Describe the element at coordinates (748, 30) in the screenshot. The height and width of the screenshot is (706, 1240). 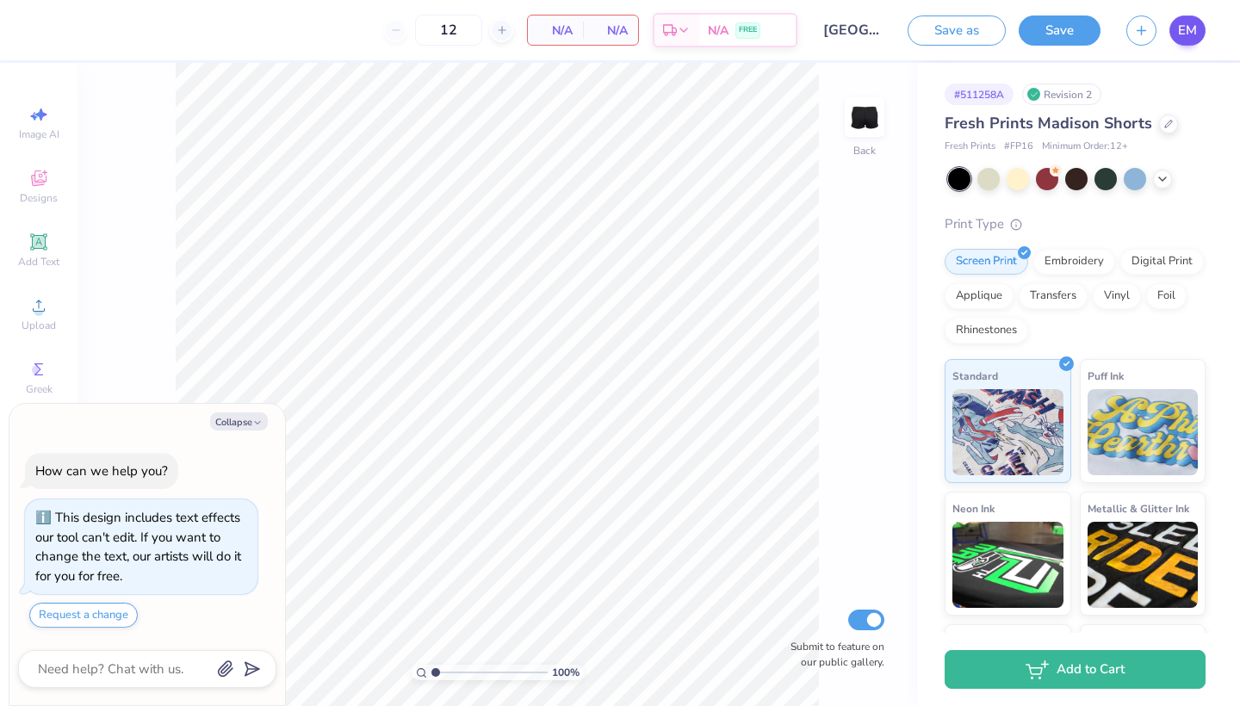
I see `span: FREE` at that location.